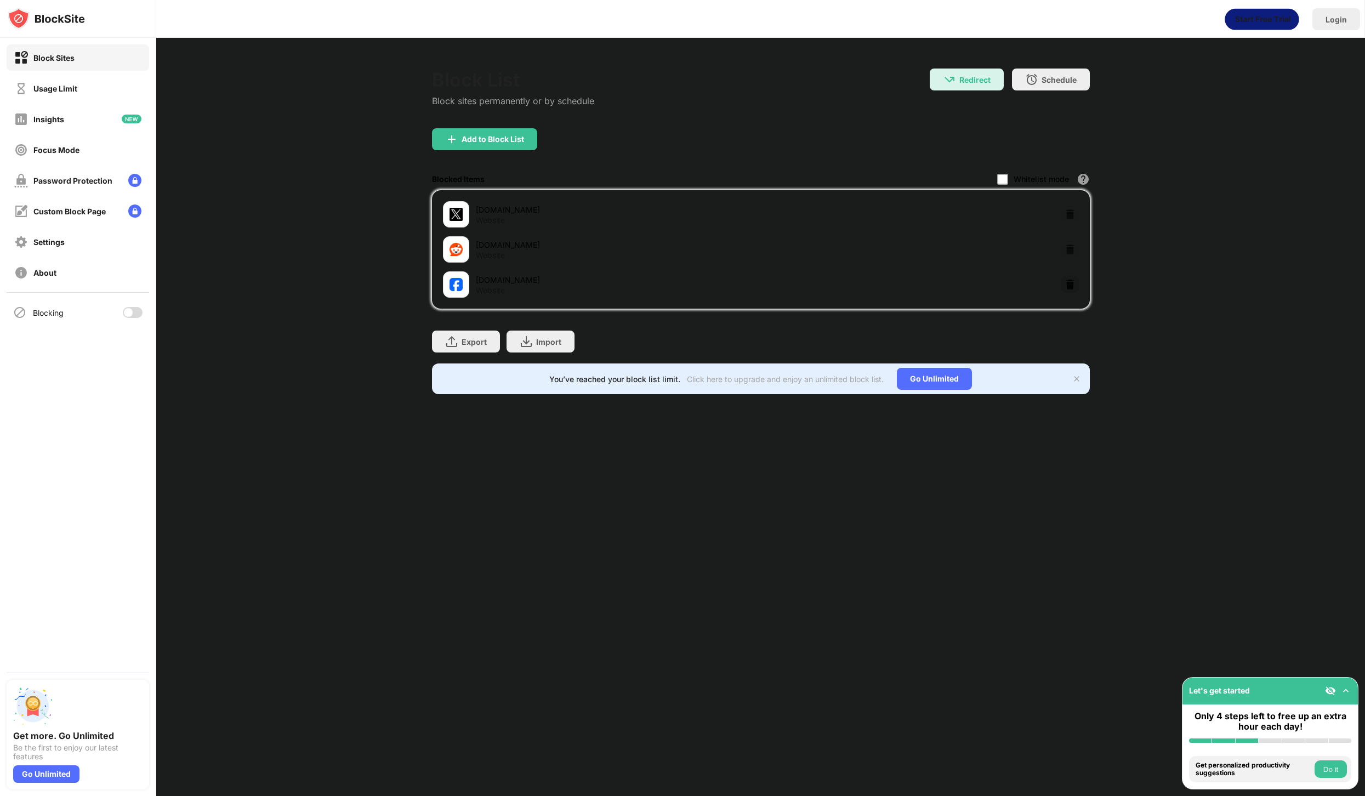 The image size is (1365, 796). Describe the element at coordinates (1330, 691) in the screenshot. I see `img: eye-not-visible.svg` at that location.